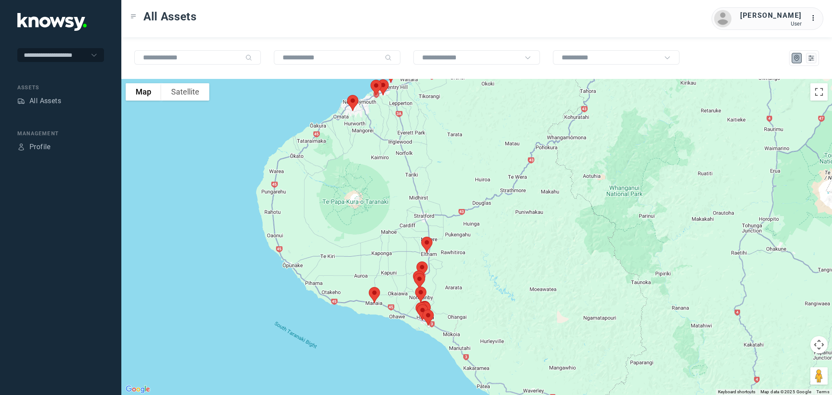 The image size is (832, 395). What do you see at coordinates (170, 16) in the screenshot?
I see `span: All Assets` at bounding box center [170, 16].